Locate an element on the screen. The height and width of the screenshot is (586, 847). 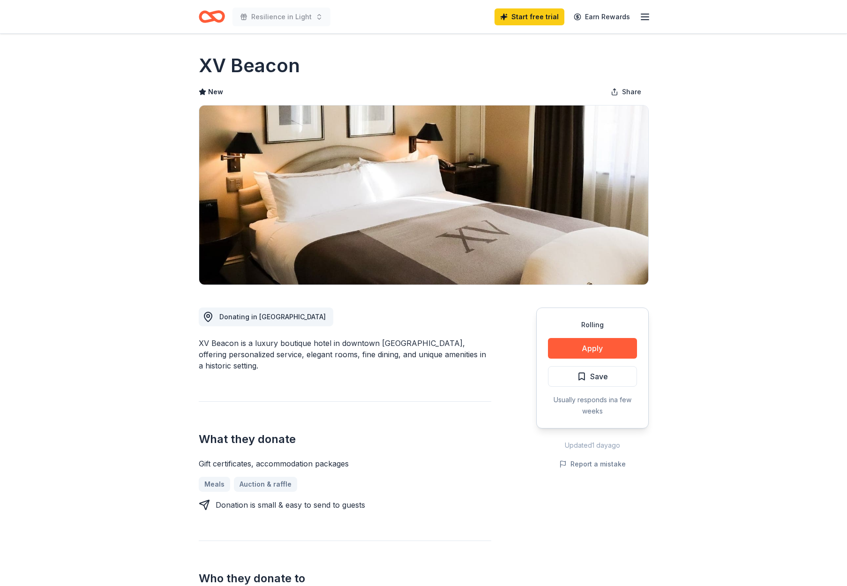
div: Donation is small & easy to send to guests is located at coordinates (290, 505).